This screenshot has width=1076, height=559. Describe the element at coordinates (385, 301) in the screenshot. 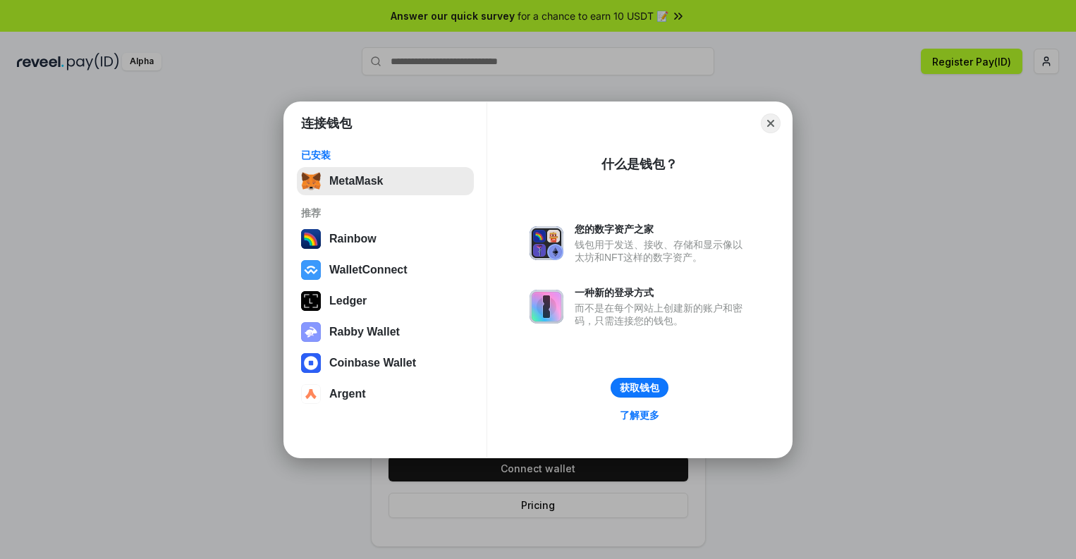

I see `button: Ledger` at that location.